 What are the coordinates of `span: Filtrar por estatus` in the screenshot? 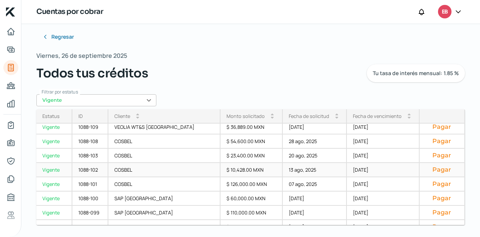 It's located at (60, 92).